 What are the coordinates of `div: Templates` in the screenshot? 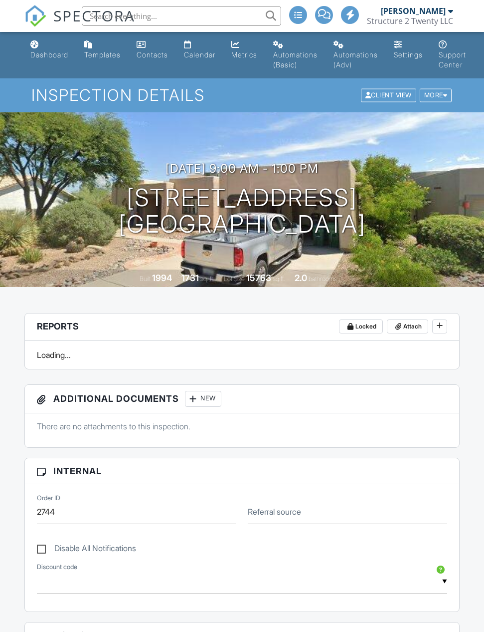 It's located at (102, 54).